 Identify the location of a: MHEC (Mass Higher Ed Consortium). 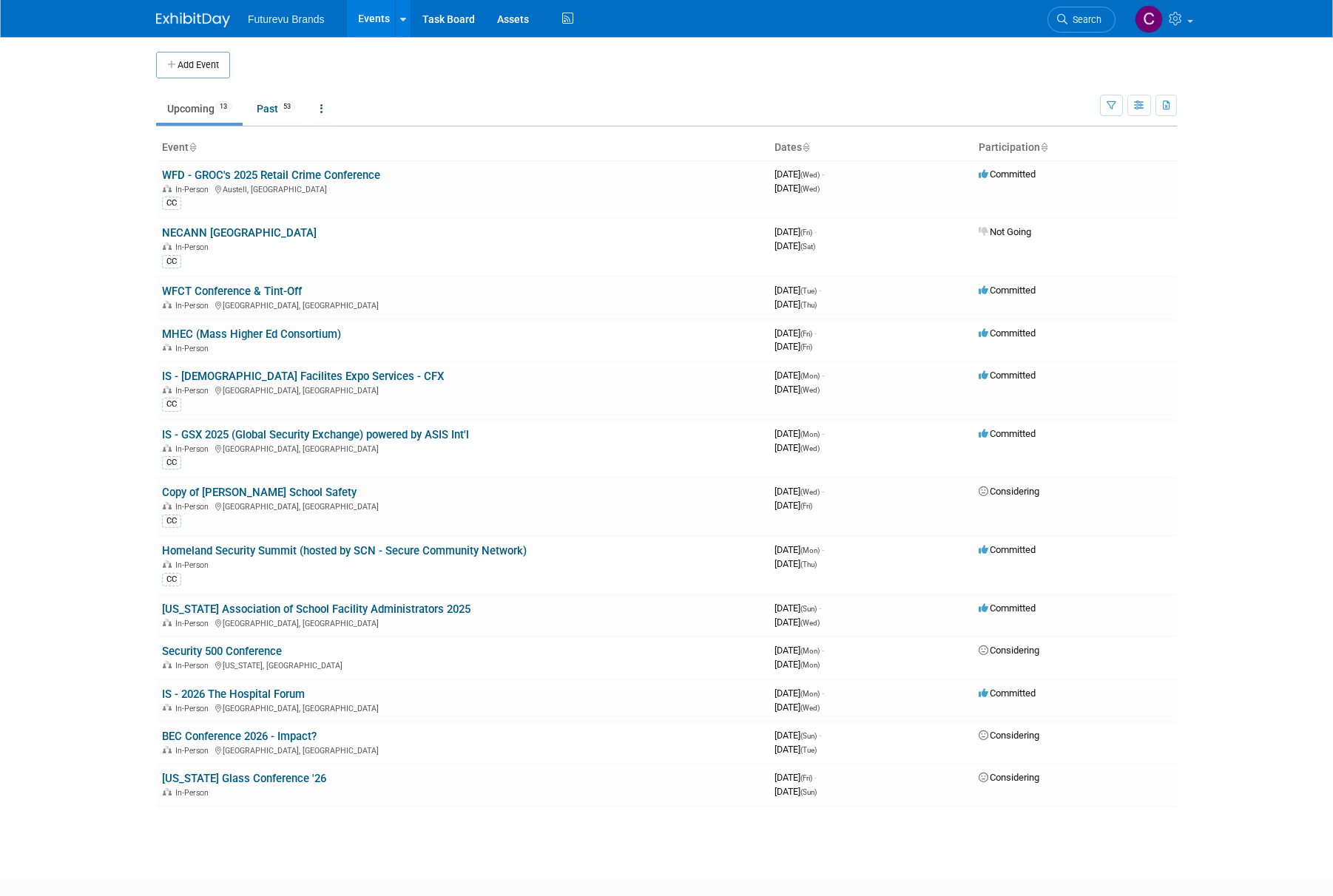
(252, 334).